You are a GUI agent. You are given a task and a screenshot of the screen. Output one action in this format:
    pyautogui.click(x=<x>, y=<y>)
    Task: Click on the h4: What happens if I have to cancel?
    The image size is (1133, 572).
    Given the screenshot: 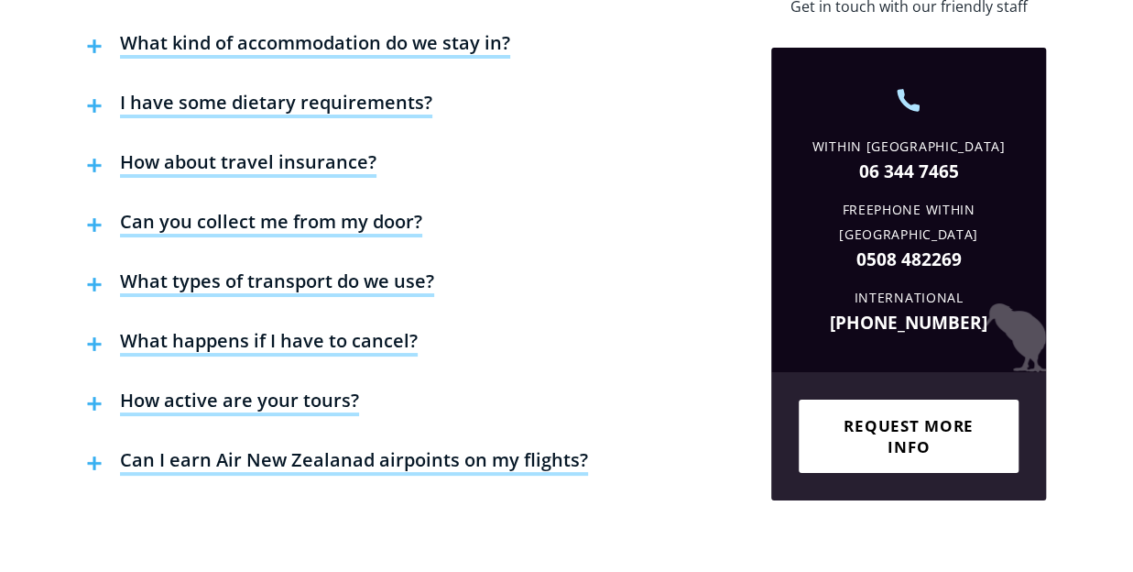 What is the action you would take?
    pyautogui.click(x=268, y=343)
    